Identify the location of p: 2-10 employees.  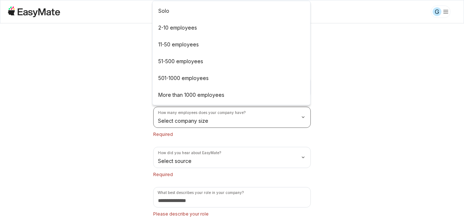
(178, 28).